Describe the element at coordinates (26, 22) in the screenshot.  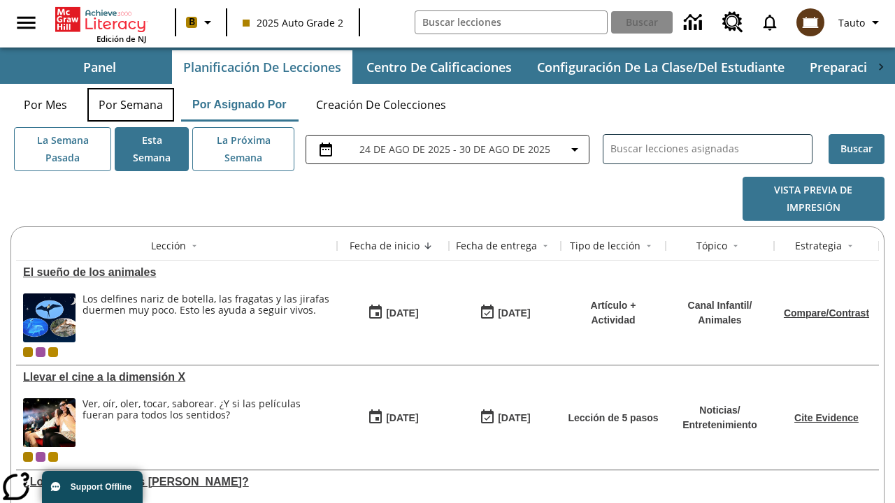
I see `button: Abrir el menú lateral` at that location.